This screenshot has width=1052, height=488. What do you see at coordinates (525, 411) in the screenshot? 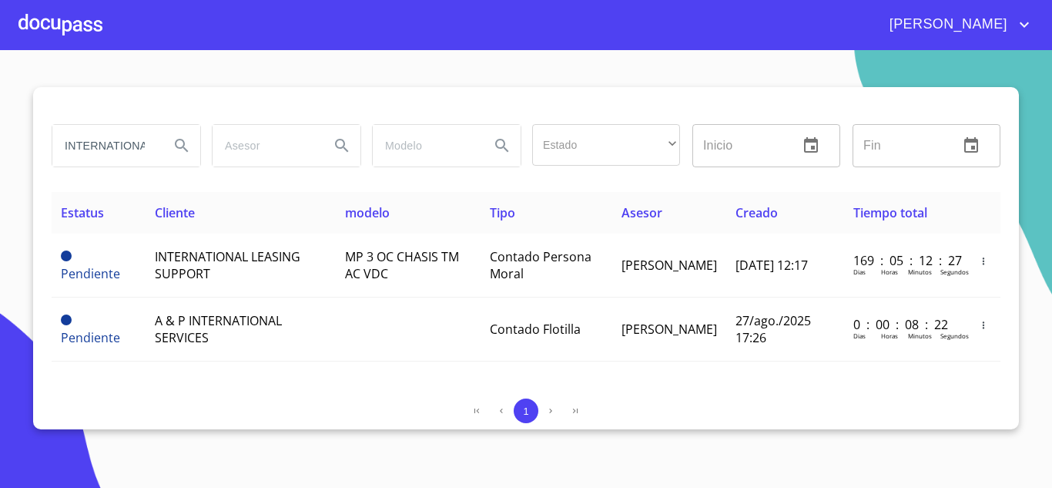
I see `span: 1` at bounding box center [525, 411].